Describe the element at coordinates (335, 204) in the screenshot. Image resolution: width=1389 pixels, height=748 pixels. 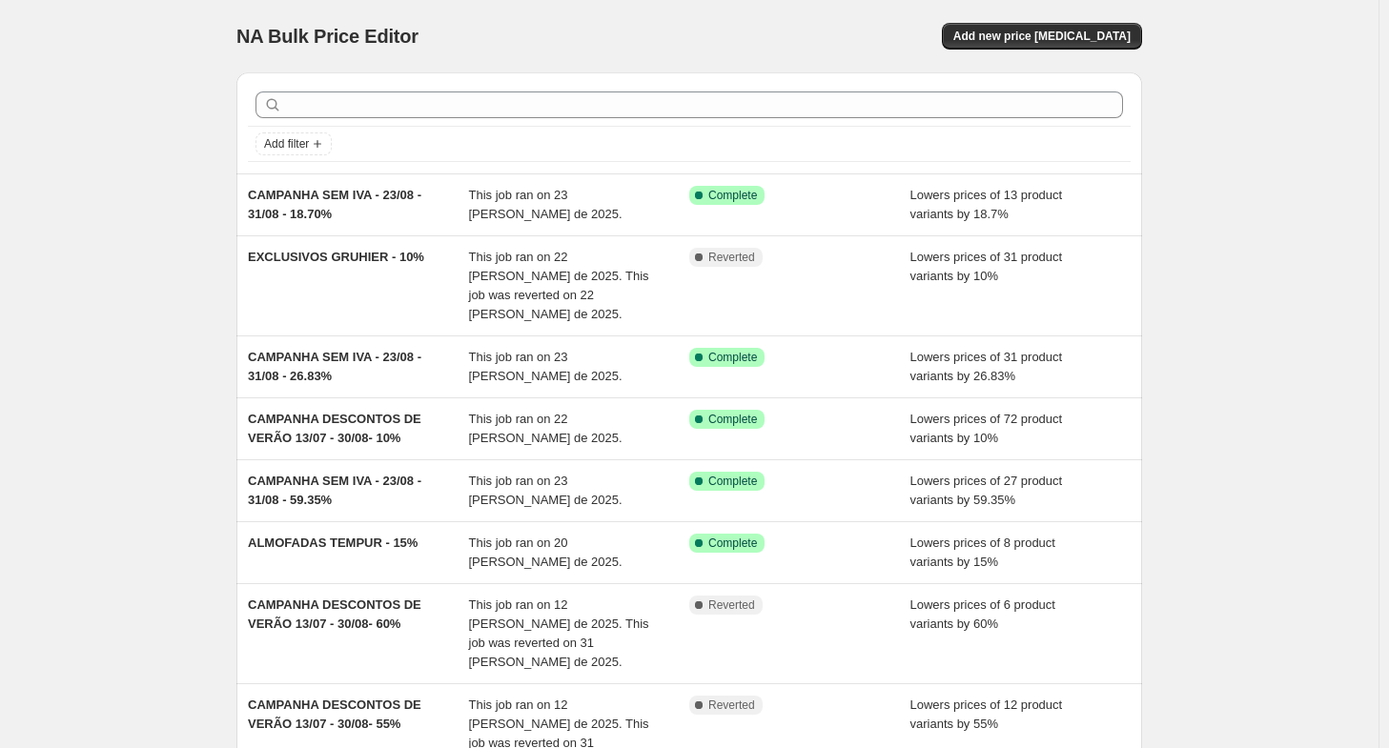
I see `span: CAMPANHA SEM IVA - 23/08 - 31/08 - 18.70%` at that location.